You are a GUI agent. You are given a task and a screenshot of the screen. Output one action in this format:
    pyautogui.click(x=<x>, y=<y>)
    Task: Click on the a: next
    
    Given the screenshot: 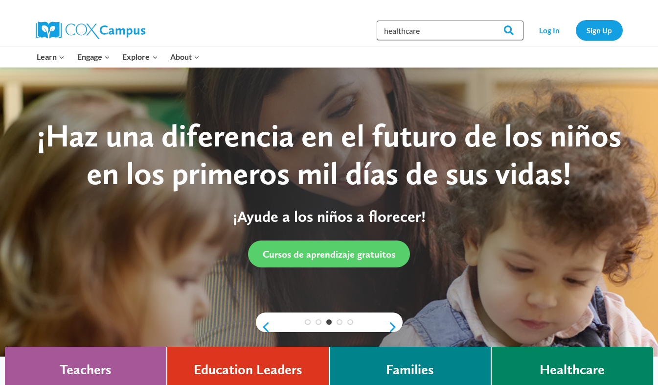 What is the action you would take?
    pyautogui.click(x=396, y=327)
    